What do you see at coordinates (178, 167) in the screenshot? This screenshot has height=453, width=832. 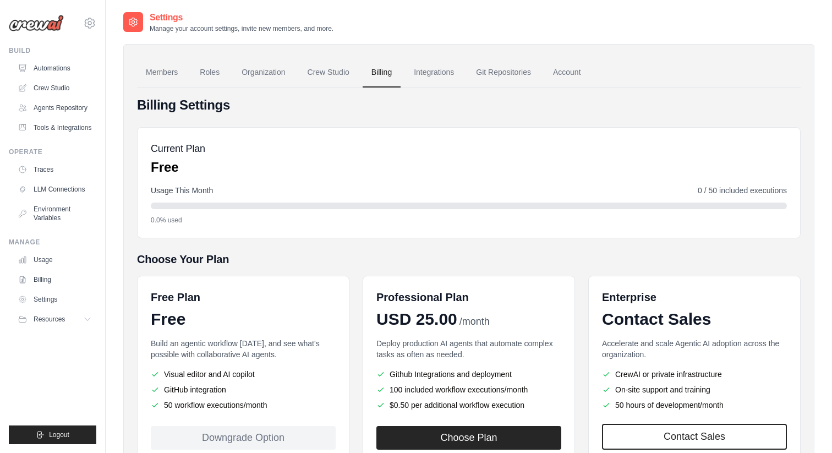 I see `p: Free` at bounding box center [178, 167].